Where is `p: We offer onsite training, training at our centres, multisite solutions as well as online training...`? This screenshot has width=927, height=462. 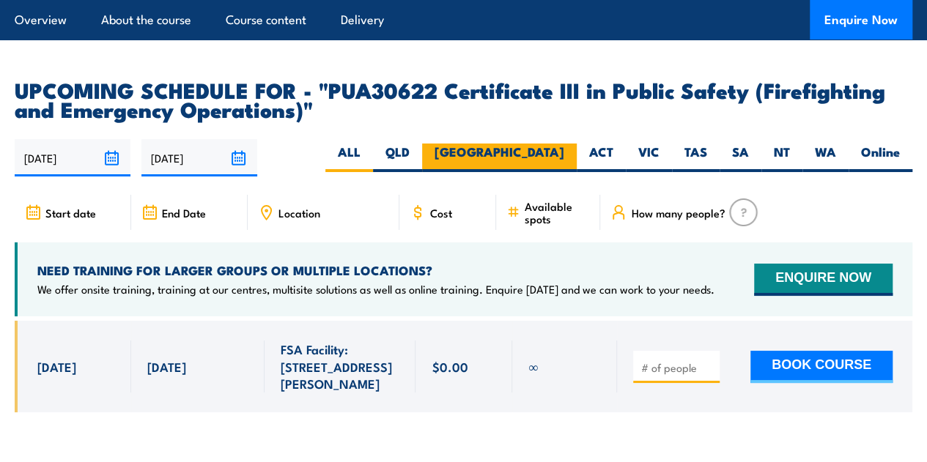 p: We offer onsite training, training at our centres, multisite solutions as well as online training... is located at coordinates (376, 289).